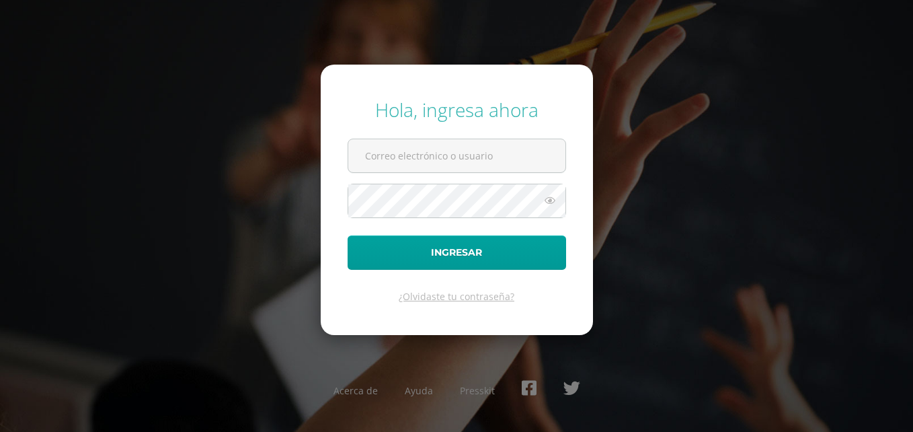 The width and height of the screenshot is (913, 432). Describe the element at coordinates (457, 296) in the screenshot. I see `a: ¿Olvidaste tu contraseña?` at that location.